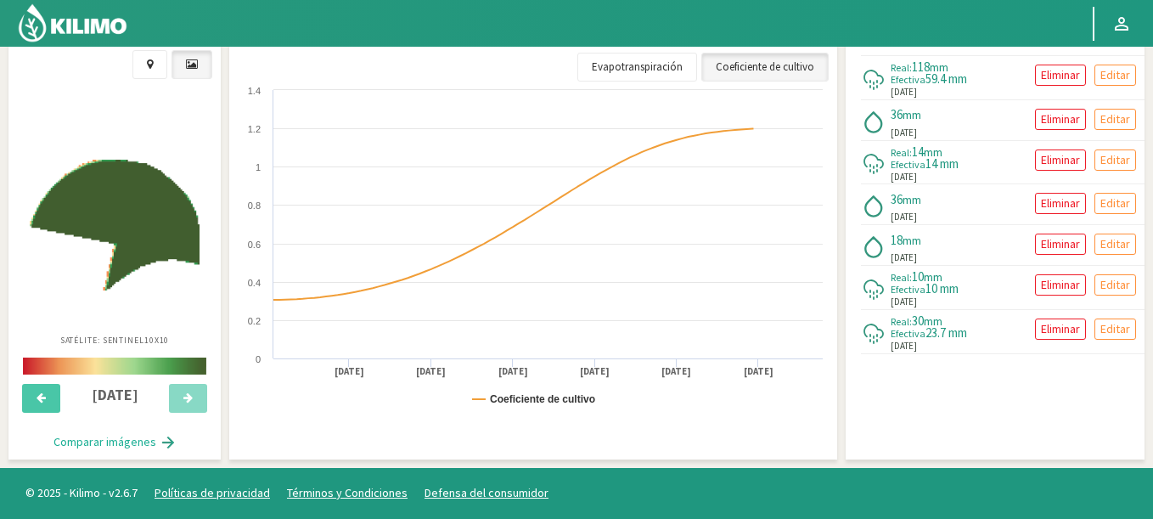  I want to click on a: Defensa del consumidor, so click(486, 492).